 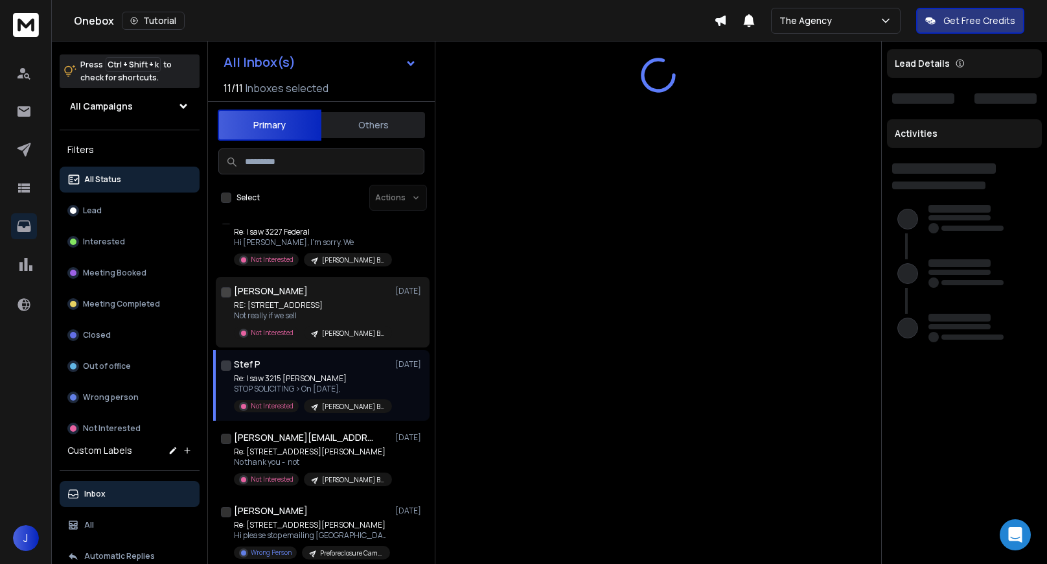 What do you see at coordinates (130, 273) in the screenshot?
I see `button: Meeting Booked` at bounding box center [130, 273].